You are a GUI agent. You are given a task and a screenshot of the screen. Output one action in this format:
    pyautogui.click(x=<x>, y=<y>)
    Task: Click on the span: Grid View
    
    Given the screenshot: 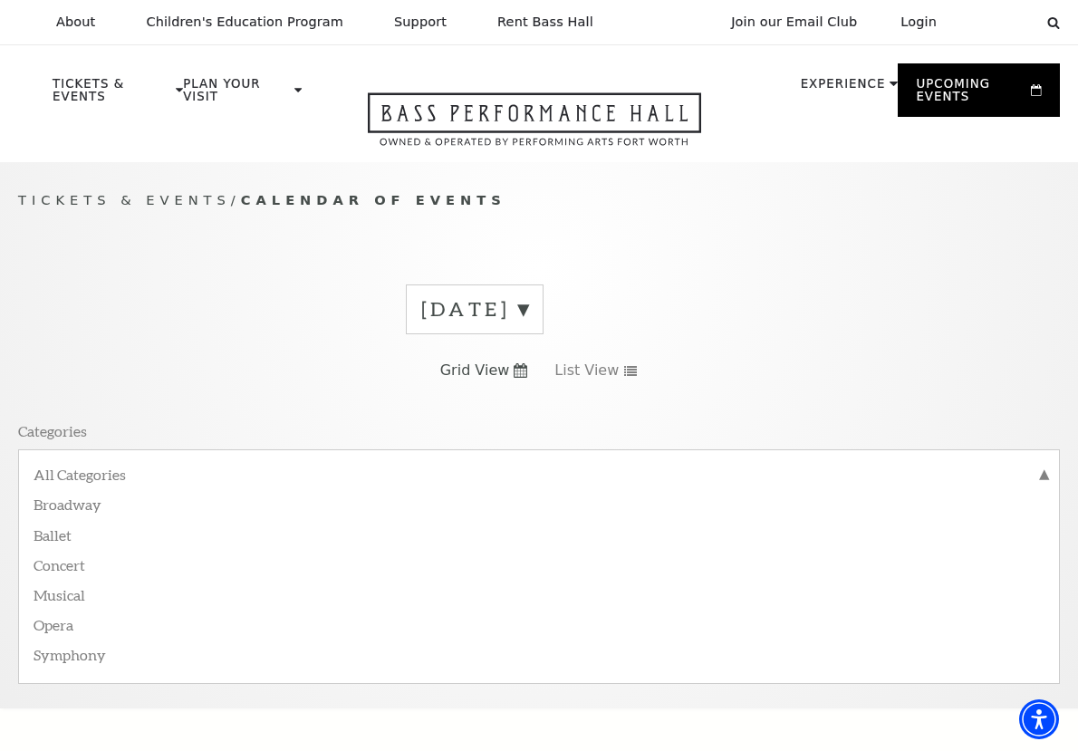 What is the action you would take?
    pyautogui.click(x=475, y=371)
    